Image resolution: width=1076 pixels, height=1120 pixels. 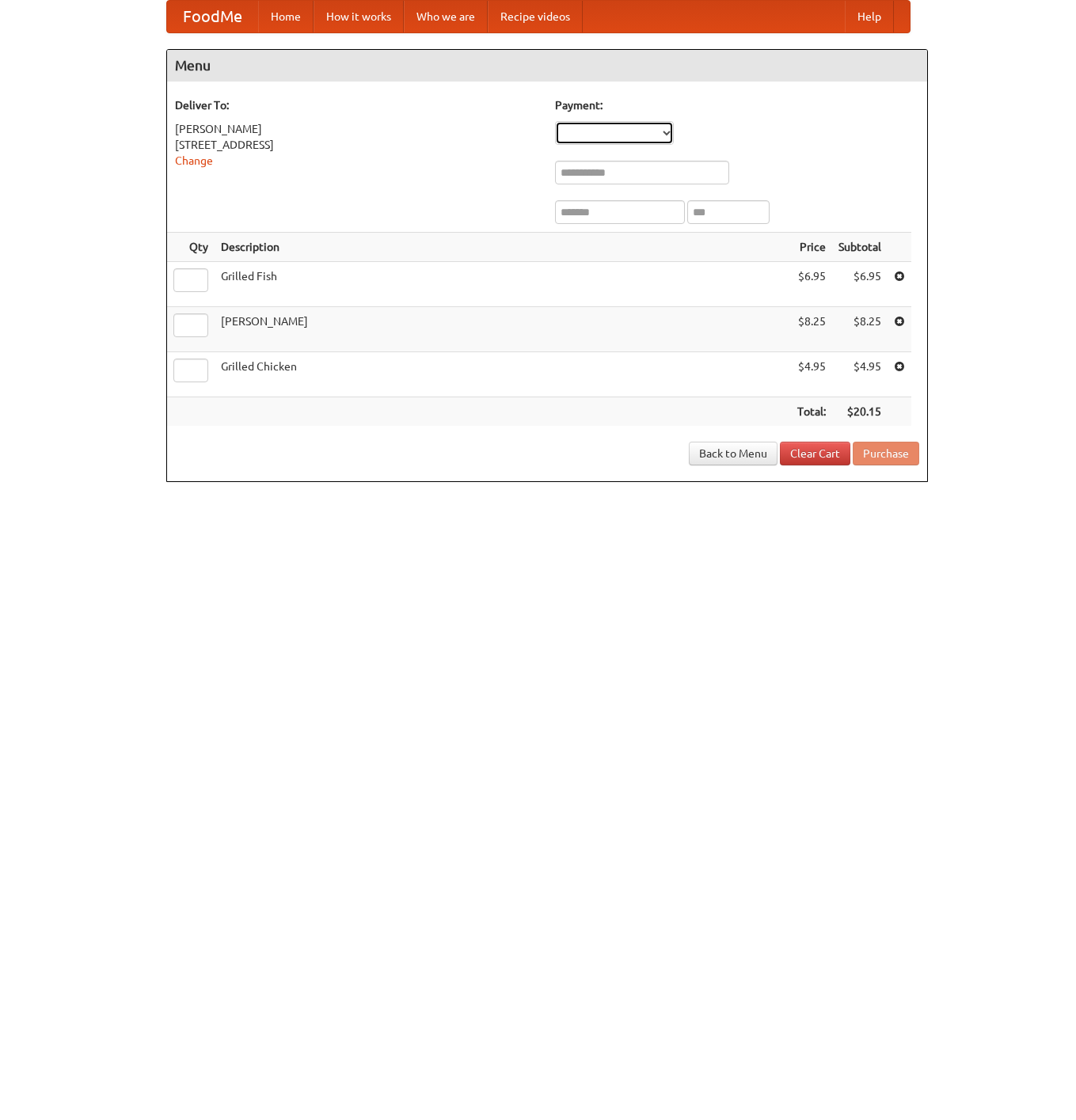 I want to click on a: Change, so click(x=194, y=161).